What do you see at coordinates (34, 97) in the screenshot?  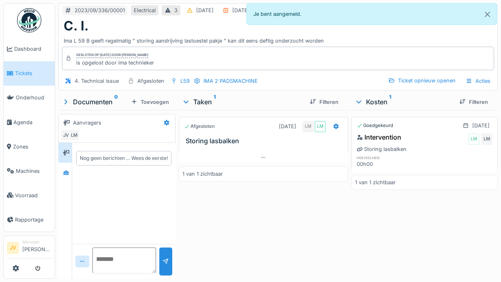 I see `span: Onderhoud` at bounding box center [34, 97].